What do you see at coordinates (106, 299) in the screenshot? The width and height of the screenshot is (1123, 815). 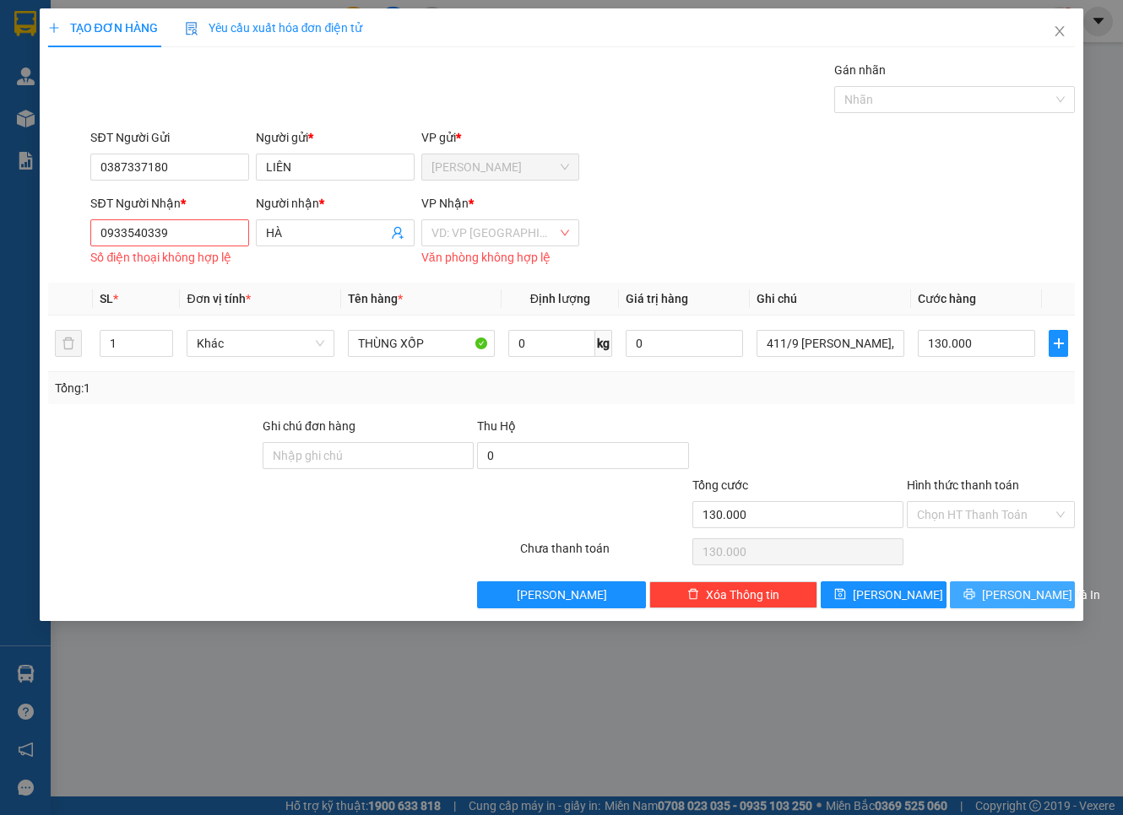 I see `span: SL` at bounding box center [106, 299].